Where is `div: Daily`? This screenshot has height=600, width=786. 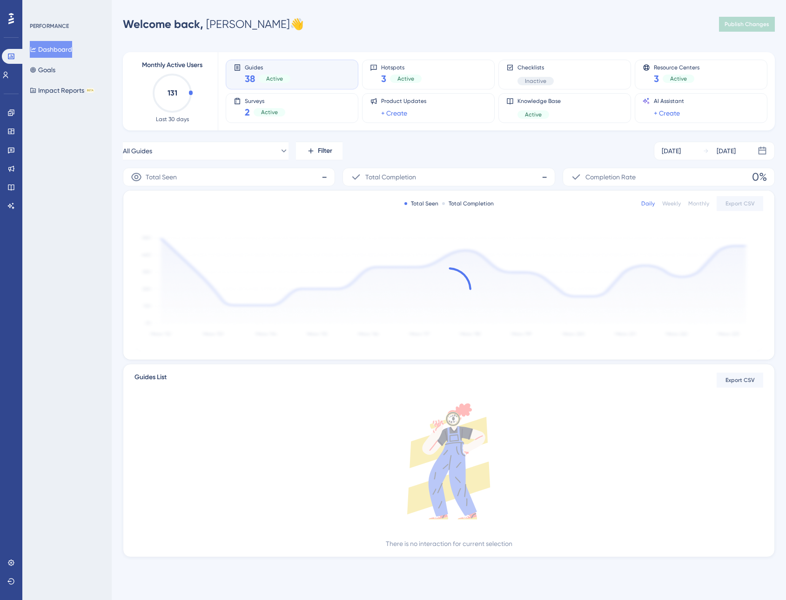
div: Daily is located at coordinates (648, 203).